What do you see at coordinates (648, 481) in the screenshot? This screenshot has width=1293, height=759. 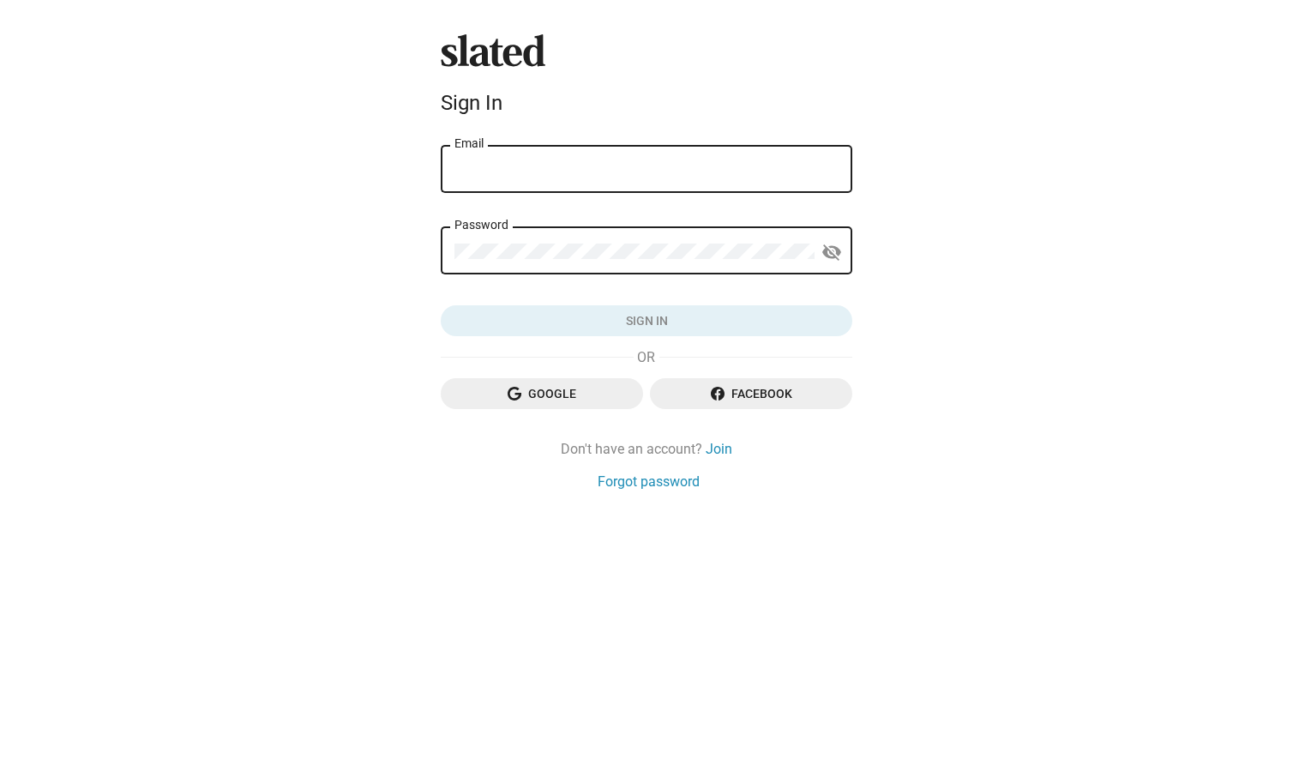 I see `a: Forgot password` at bounding box center [648, 481].